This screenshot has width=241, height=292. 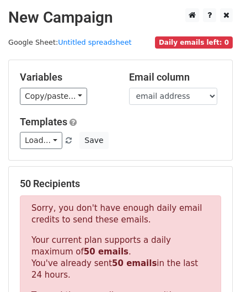 What do you see at coordinates (194, 42) in the screenshot?
I see `a: Daily emails left: 0` at bounding box center [194, 42].